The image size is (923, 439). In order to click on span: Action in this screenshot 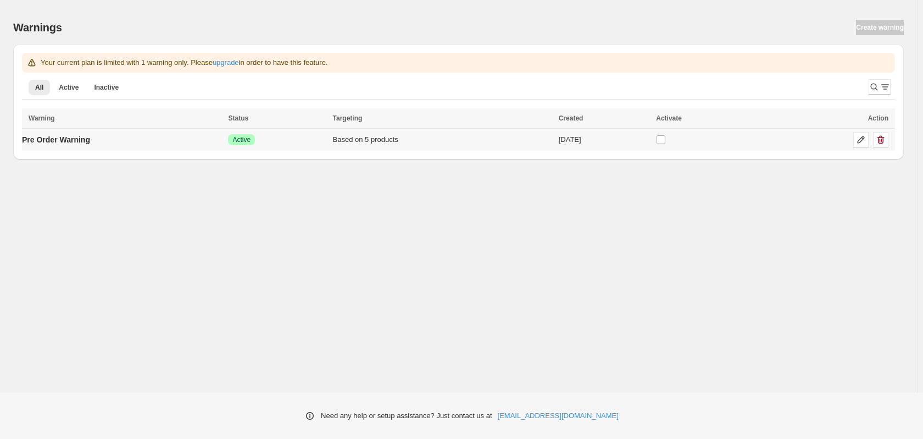, I will do `click(878, 118)`.